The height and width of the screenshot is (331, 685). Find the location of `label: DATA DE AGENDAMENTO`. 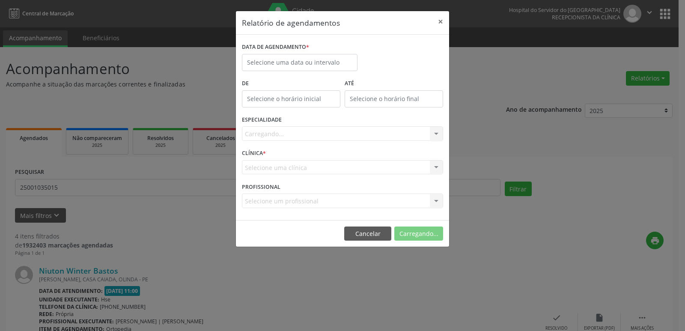

label: DATA DE AGENDAMENTO is located at coordinates (275, 47).